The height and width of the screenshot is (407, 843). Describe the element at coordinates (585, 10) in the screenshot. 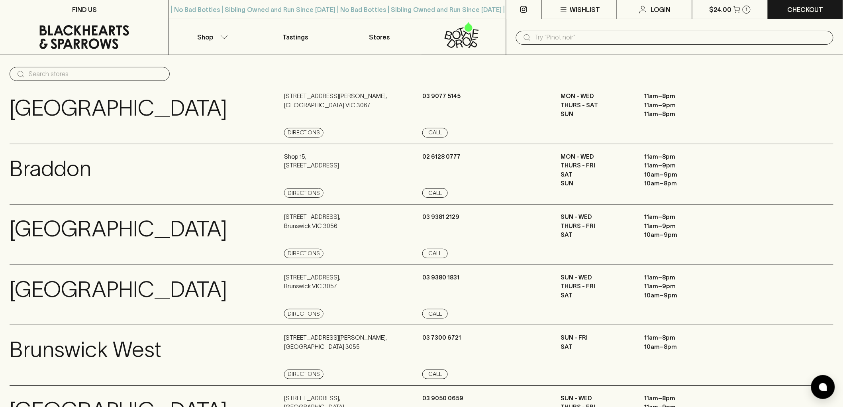

I see `p: Wishlist` at that location.